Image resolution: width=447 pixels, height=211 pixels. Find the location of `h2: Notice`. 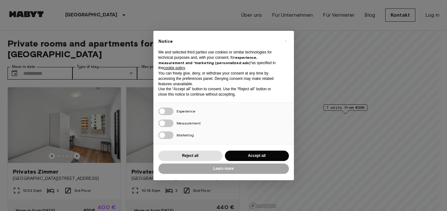

h2: Notice is located at coordinates (219, 41).